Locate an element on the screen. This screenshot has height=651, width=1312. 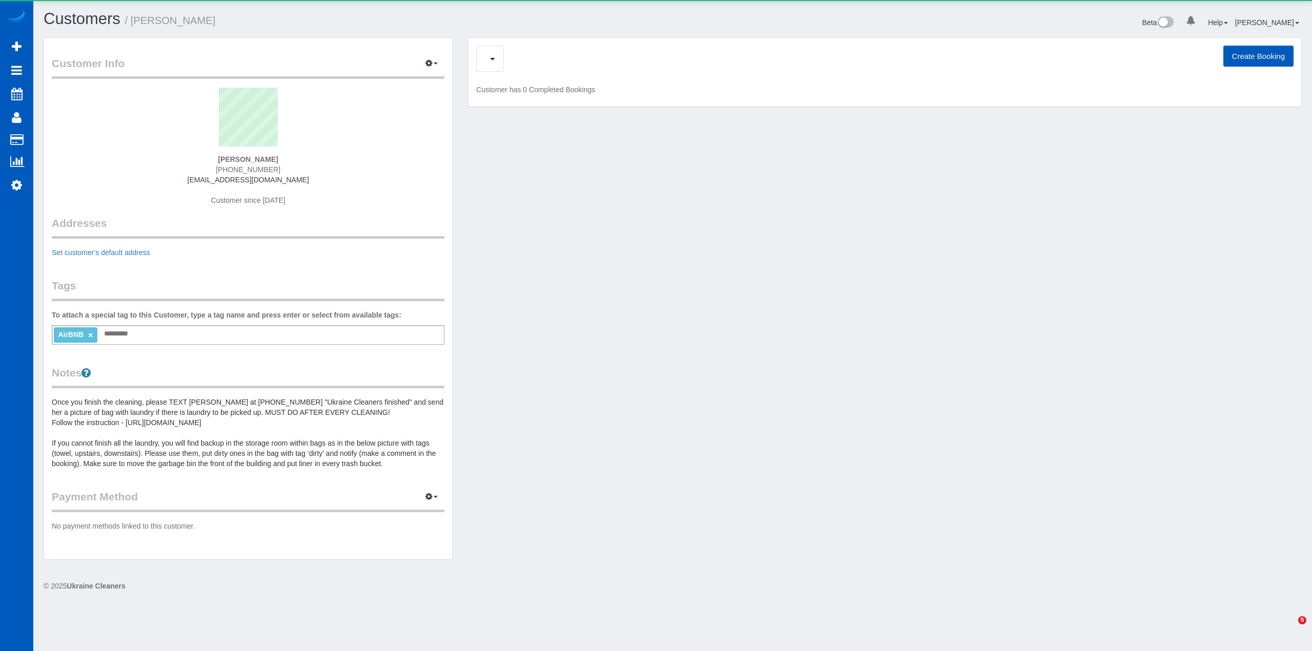
strong: Ukraine Cleaners is located at coordinates (96, 586).